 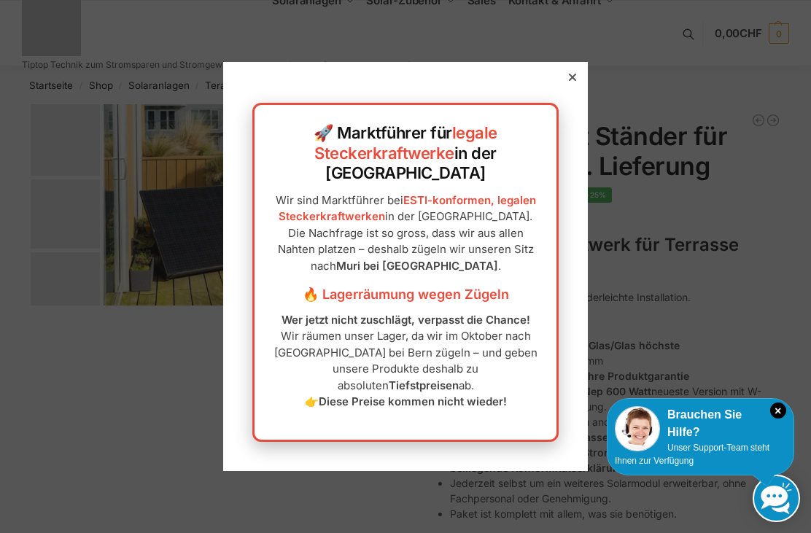 What do you see at coordinates (406, 143) in the screenshot?
I see `a: legale Steckerkraftwerke` at bounding box center [406, 143].